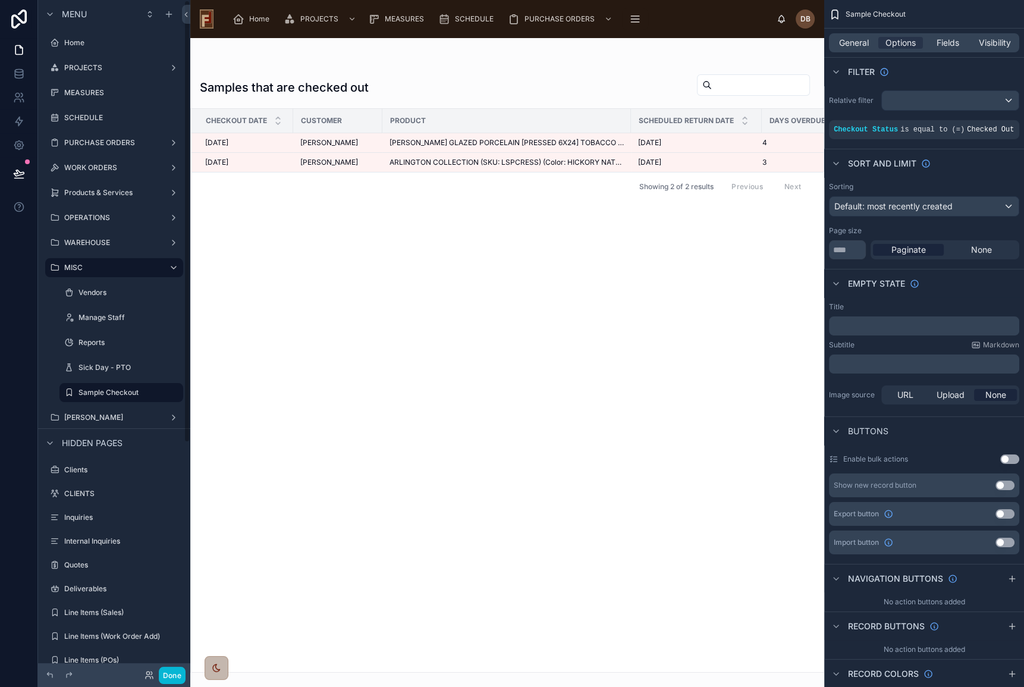  Describe the element at coordinates (857, 514) in the screenshot. I see `span: Export button` at that location.